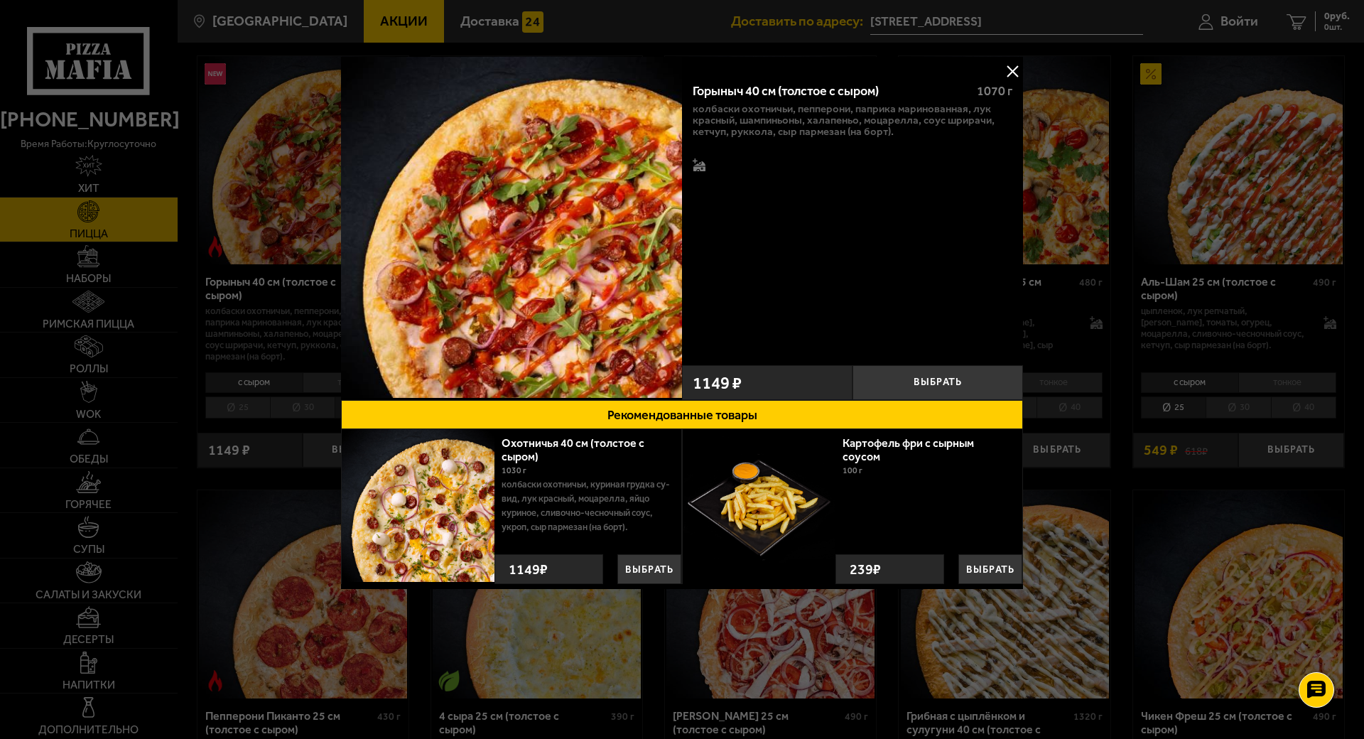 This screenshot has height=739, width=1364. Describe the element at coordinates (682, 414) in the screenshot. I see `button: Рекомендованные товары` at that location.